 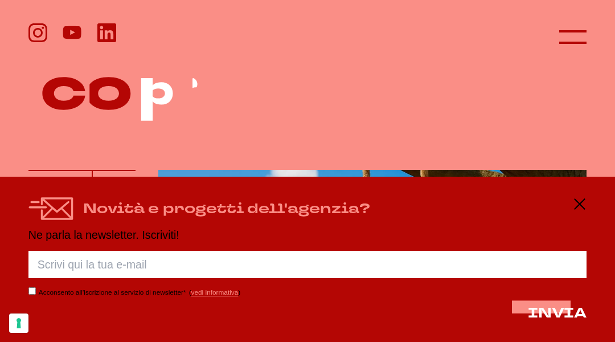 What do you see at coordinates (557, 313) in the screenshot?
I see `span: INVIA` at bounding box center [557, 313].